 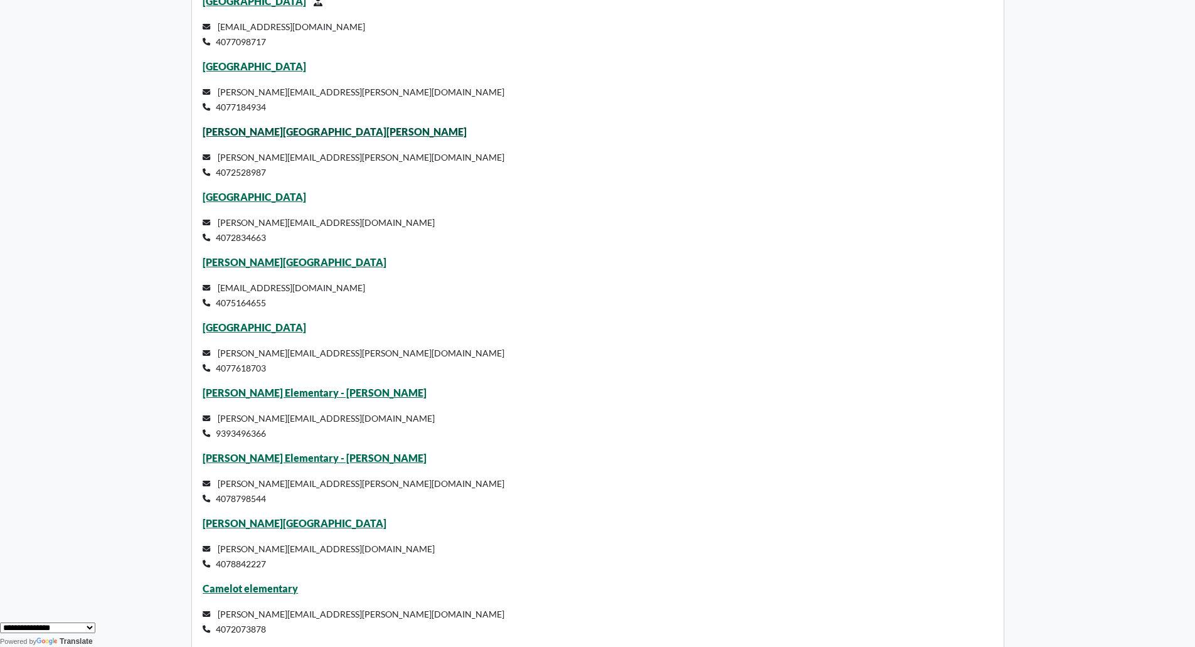 I want to click on a: Translate, so click(x=65, y=641).